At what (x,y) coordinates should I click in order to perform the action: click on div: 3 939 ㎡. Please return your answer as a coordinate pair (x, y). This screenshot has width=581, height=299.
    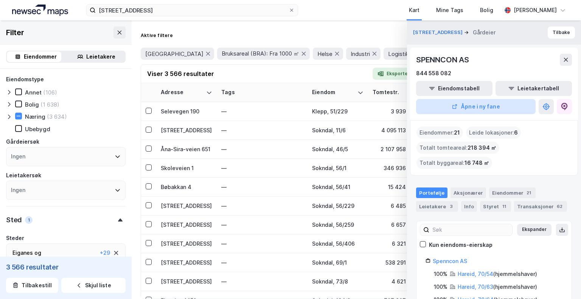
    Looking at the image, I should click on (393, 111).